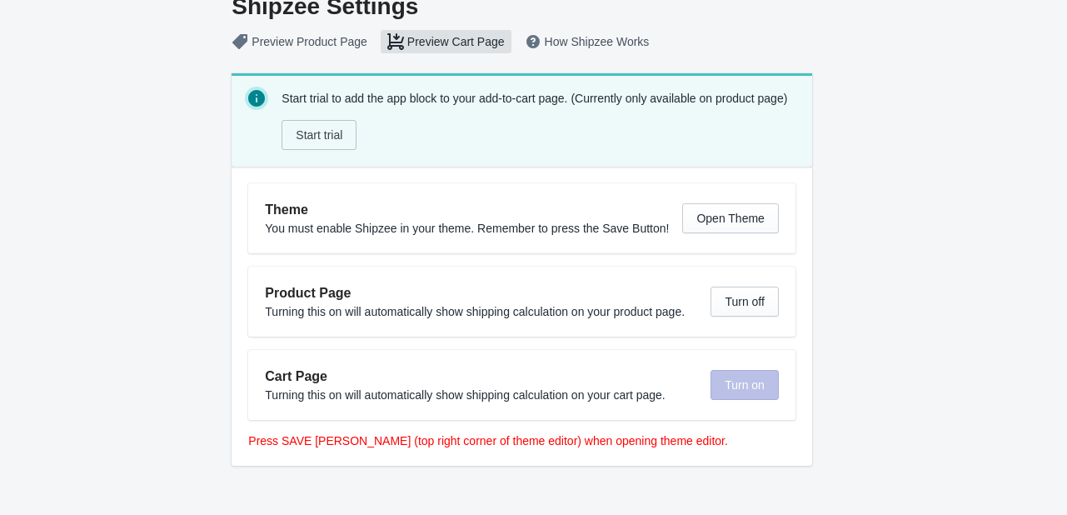  What do you see at coordinates (467, 210) in the screenshot?
I see `h2: Theme` at bounding box center [467, 210].